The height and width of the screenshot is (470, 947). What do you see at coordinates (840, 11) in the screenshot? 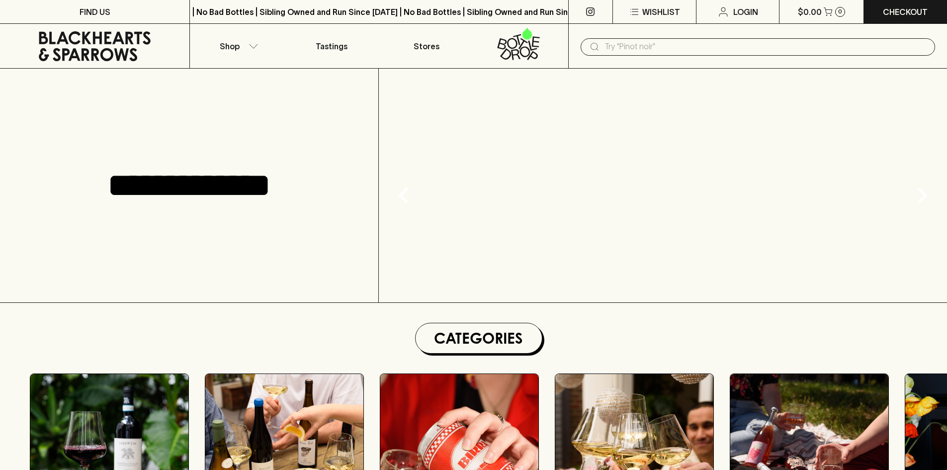
I see `p: 0` at bounding box center [840, 11].